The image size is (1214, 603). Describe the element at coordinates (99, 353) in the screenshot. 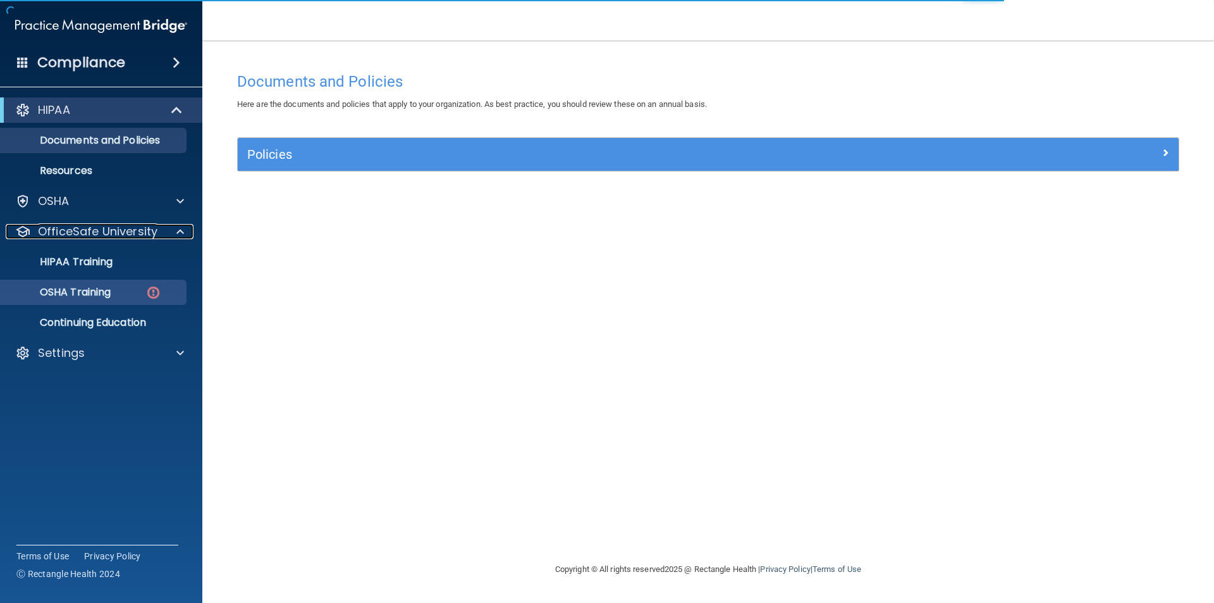

I see `a: Settings` at that location.